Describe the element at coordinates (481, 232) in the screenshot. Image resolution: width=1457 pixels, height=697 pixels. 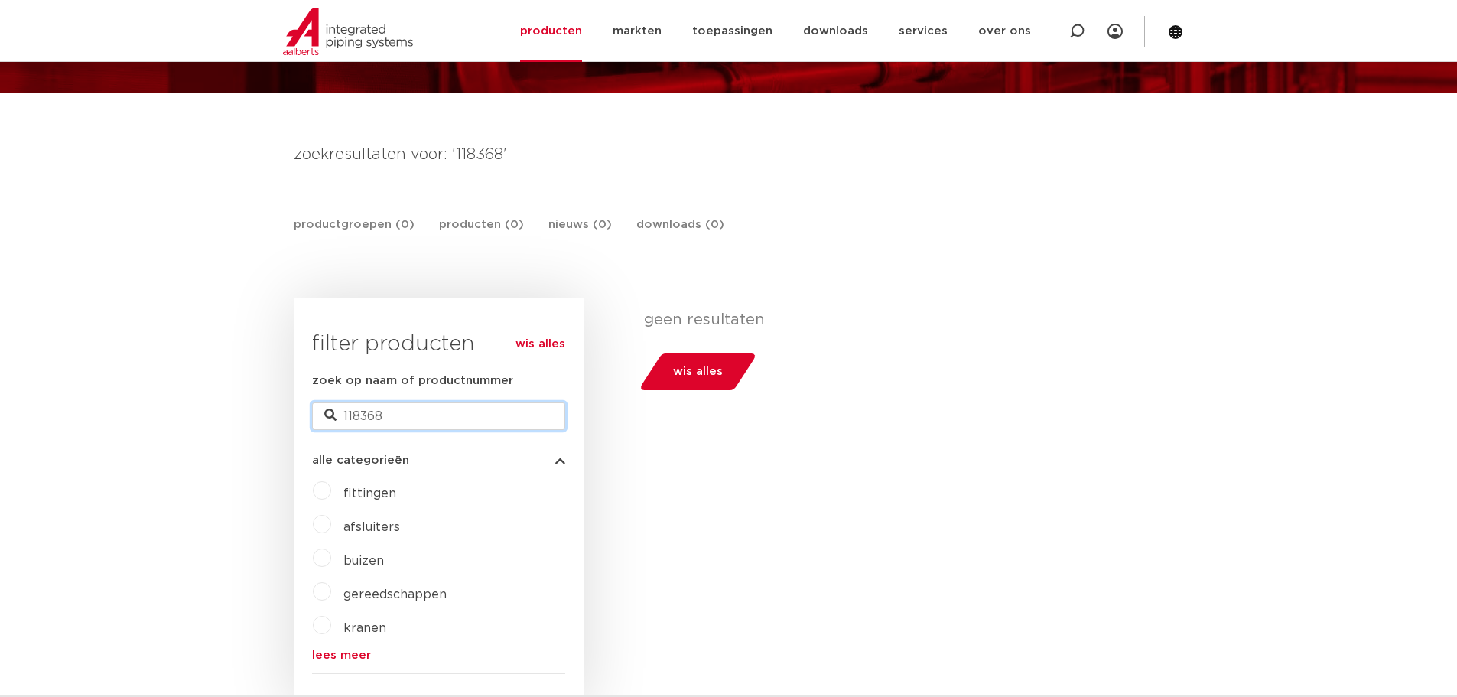
I see `a: producten (0)` at that location.